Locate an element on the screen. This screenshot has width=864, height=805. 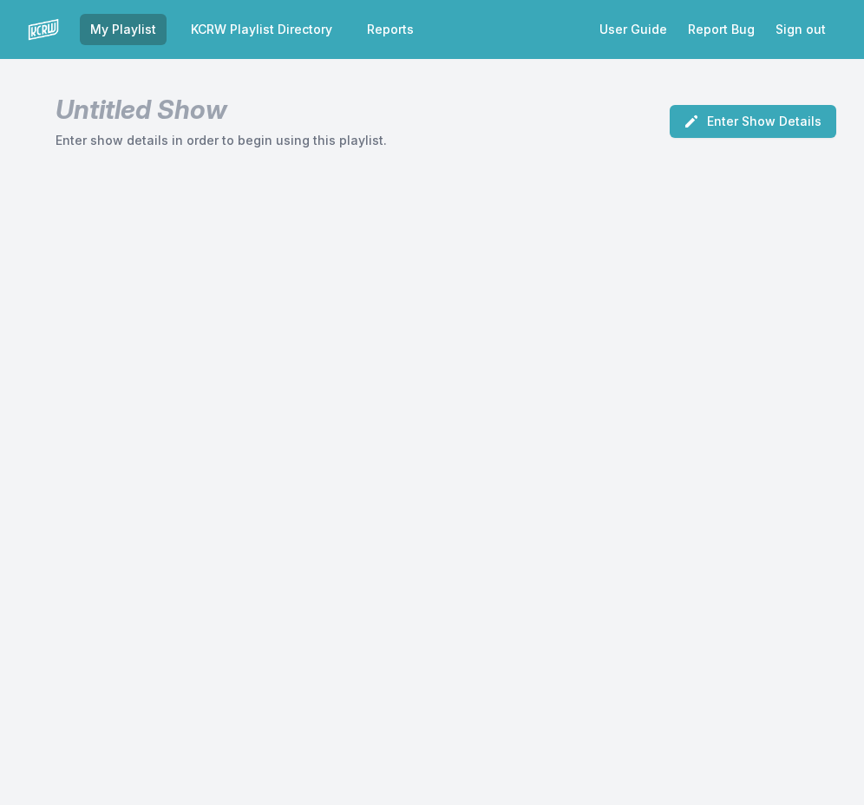
p: Enter show details in order to begin using this playlist. is located at coordinates (221, 140).